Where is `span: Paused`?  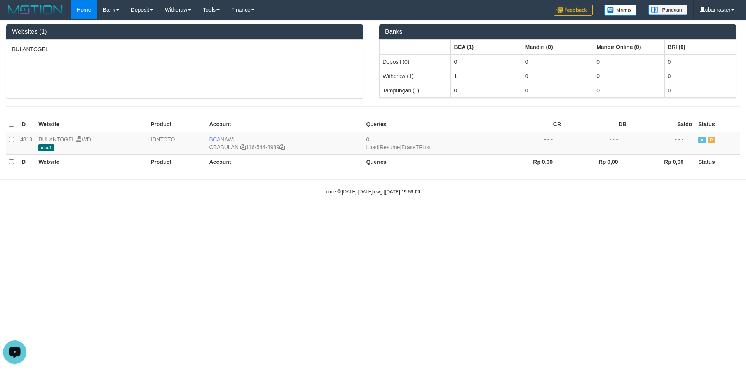
span: Paused is located at coordinates (711, 140).